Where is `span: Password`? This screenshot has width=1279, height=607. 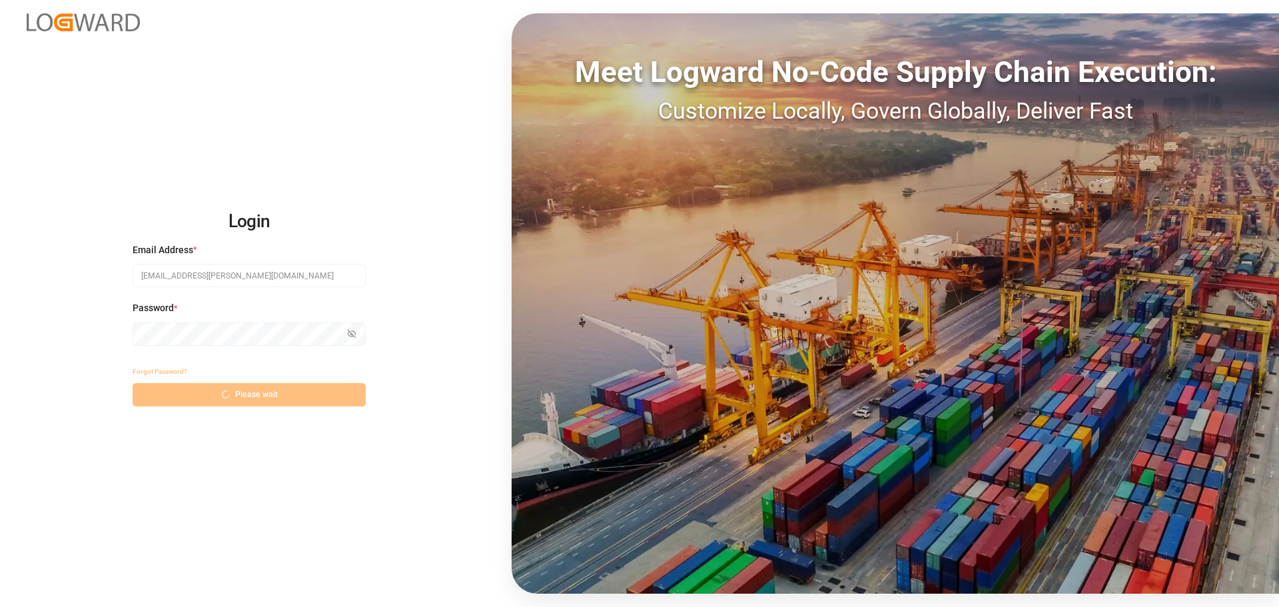
span: Password is located at coordinates (153, 308).